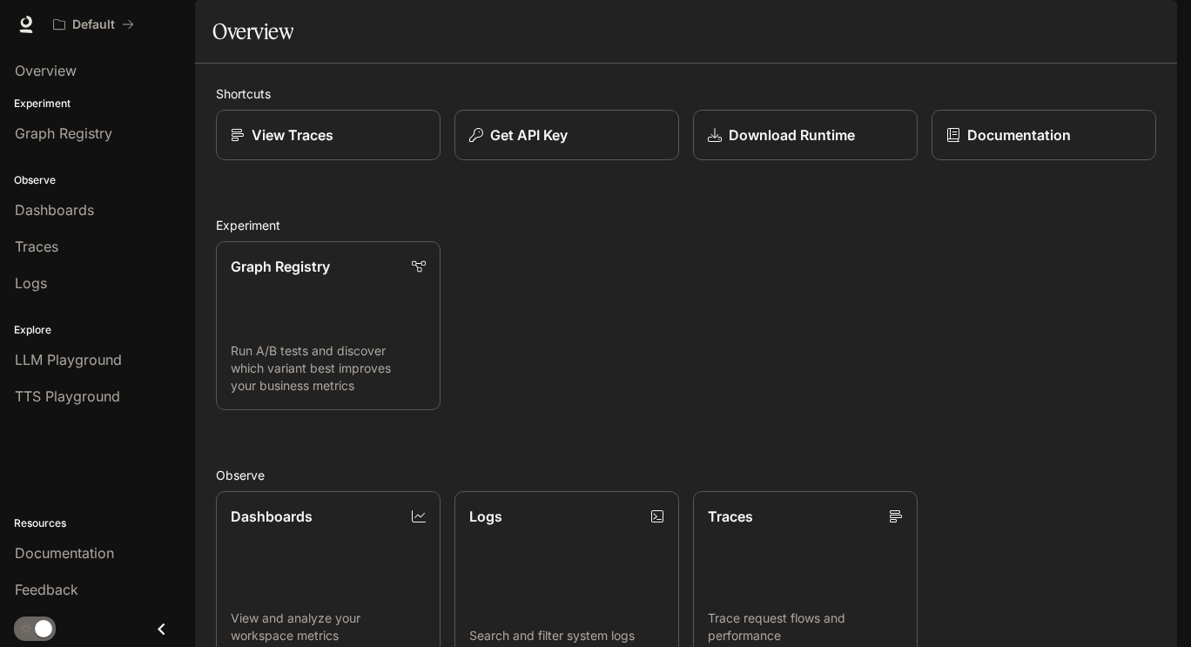  I want to click on p: Get API Key, so click(529, 135).